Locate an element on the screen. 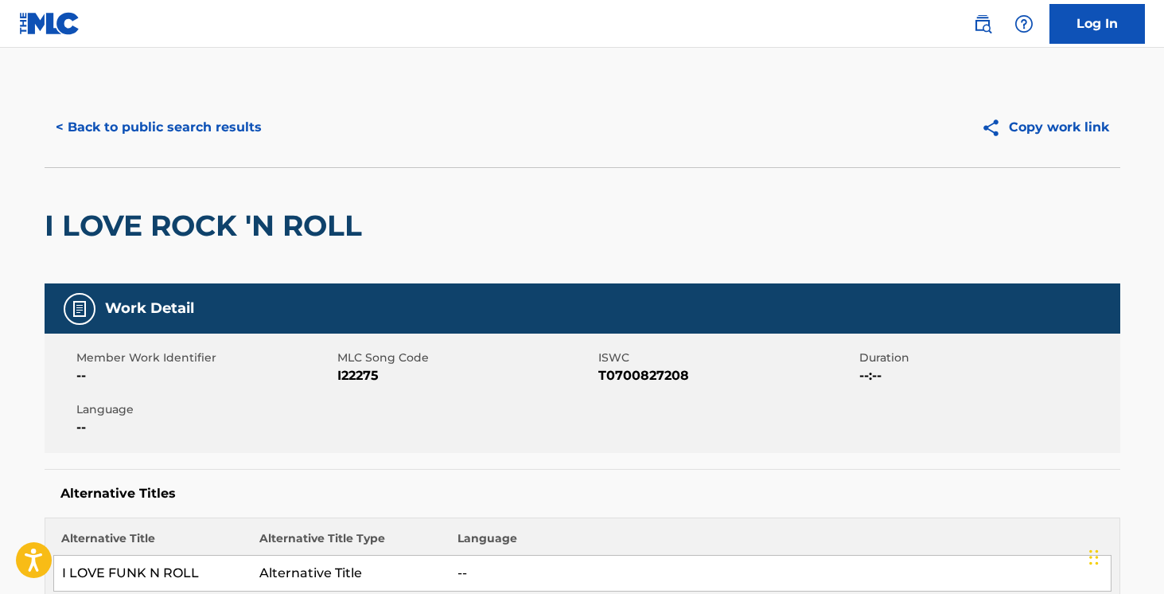 The width and height of the screenshot is (1164, 594). h2: I LOVE ROCK 'N ROLL is located at coordinates (207, 225).